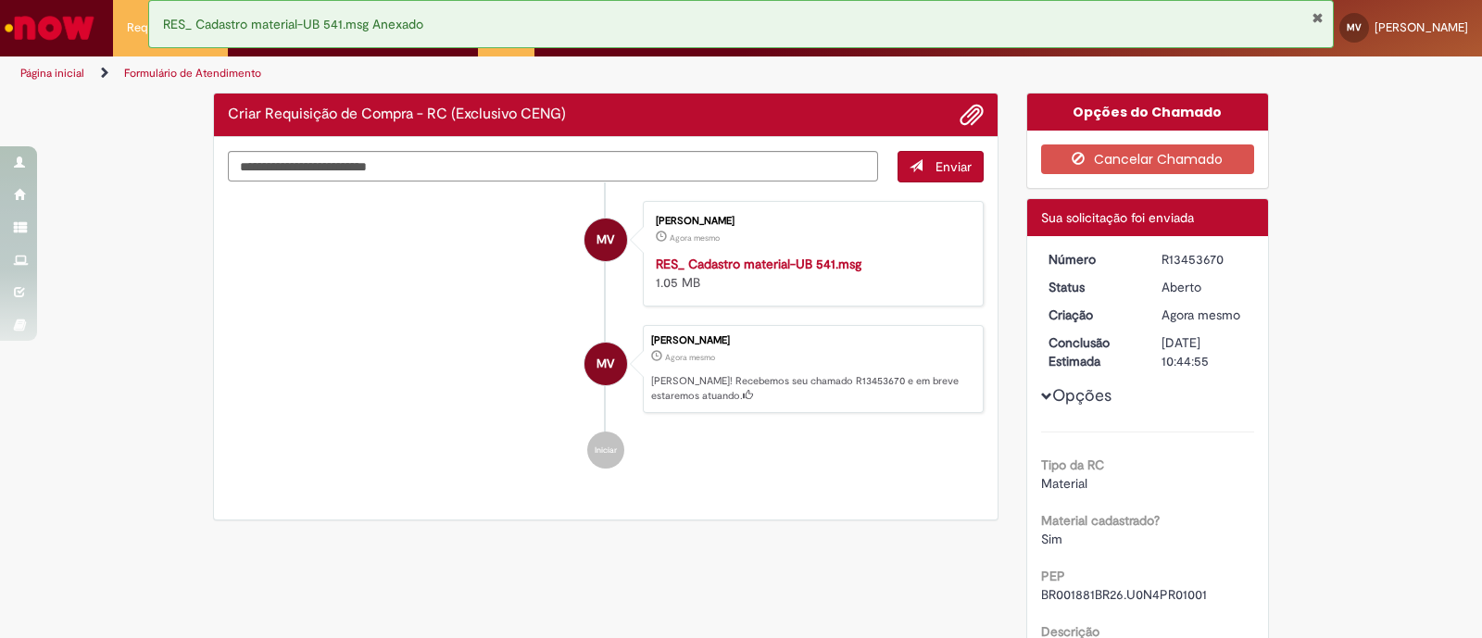 Image resolution: width=1482 pixels, height=638 pixels. I want to click on textarea: Digite sua mensagem aqui..., so click(553, 167).